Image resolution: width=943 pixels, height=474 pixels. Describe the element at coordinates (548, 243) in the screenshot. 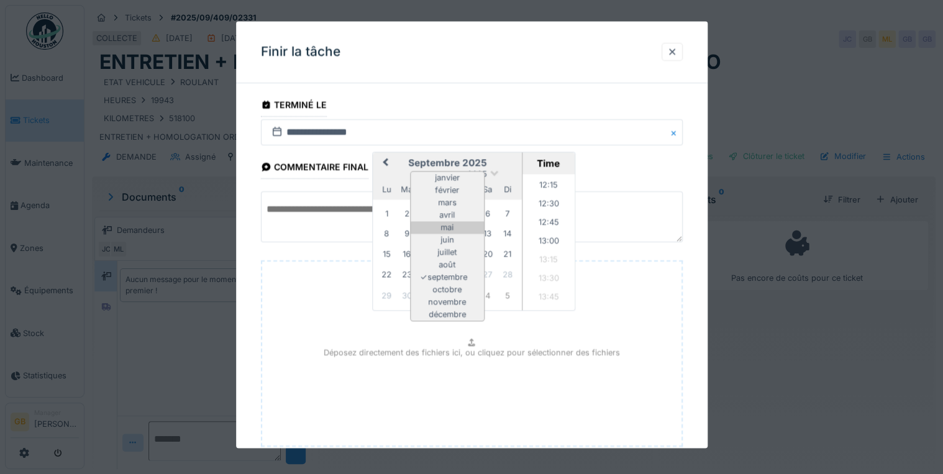

I see `li: 13:00` at that location.